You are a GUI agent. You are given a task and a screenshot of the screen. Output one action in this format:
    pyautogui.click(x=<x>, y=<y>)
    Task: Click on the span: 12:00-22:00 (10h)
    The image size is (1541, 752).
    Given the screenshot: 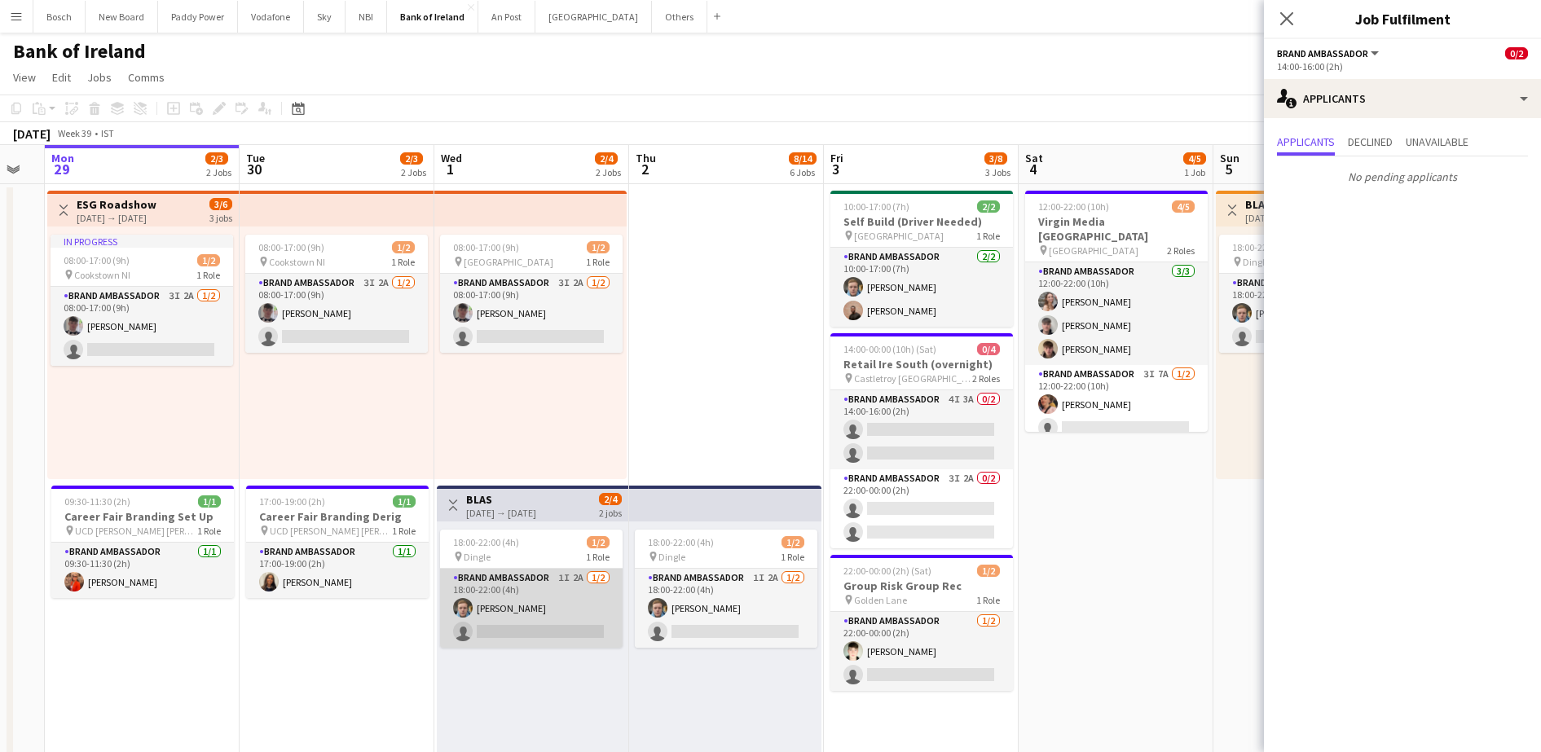 What is the action you would take?
    pyautogui.click(x=1073, y=206)
    